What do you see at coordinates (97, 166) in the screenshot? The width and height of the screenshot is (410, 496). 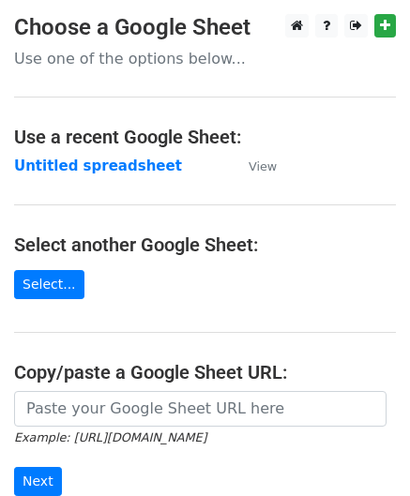 I see `a: Untitled spreadsheet` at bounding box center [97, 166].